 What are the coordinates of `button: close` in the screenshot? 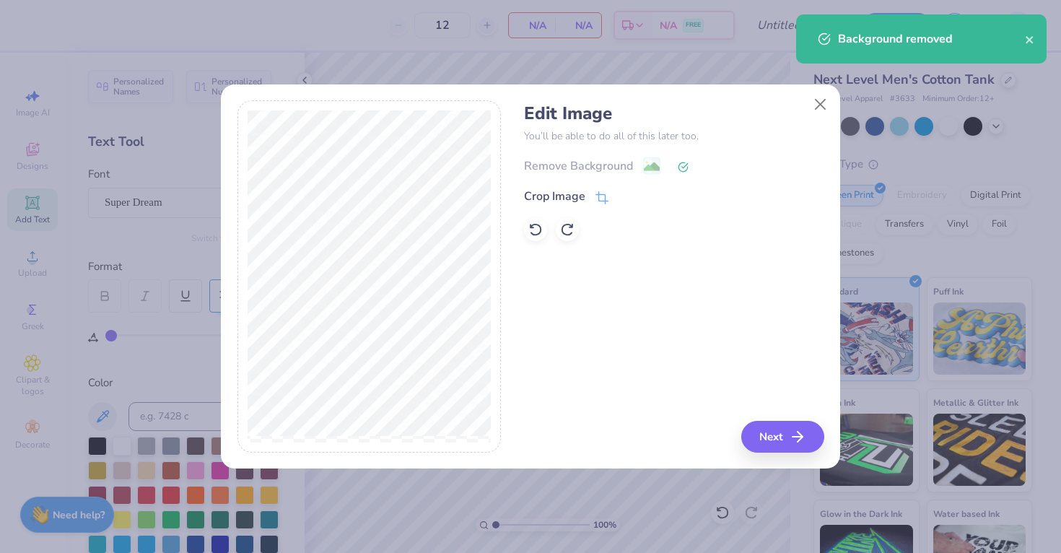 It's located at (1030, 39).